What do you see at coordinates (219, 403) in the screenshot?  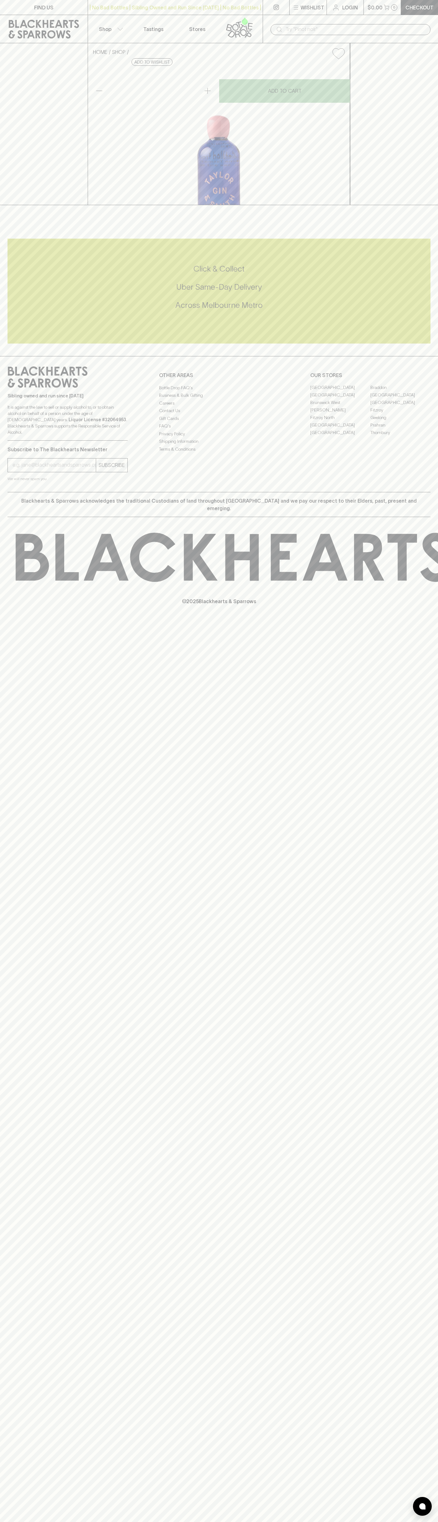 I see `a: Careers` at bounding box center [219, 403].